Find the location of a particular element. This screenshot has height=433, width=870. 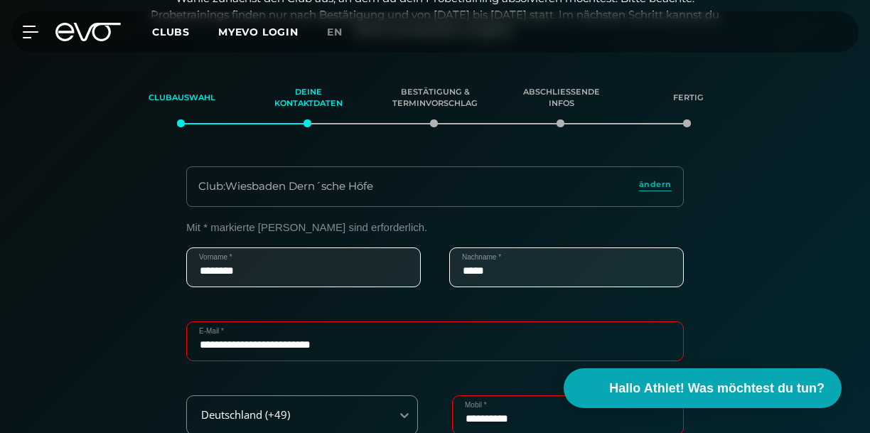

div: Deine Kontaktdaten is located at coordinates (308, 98).